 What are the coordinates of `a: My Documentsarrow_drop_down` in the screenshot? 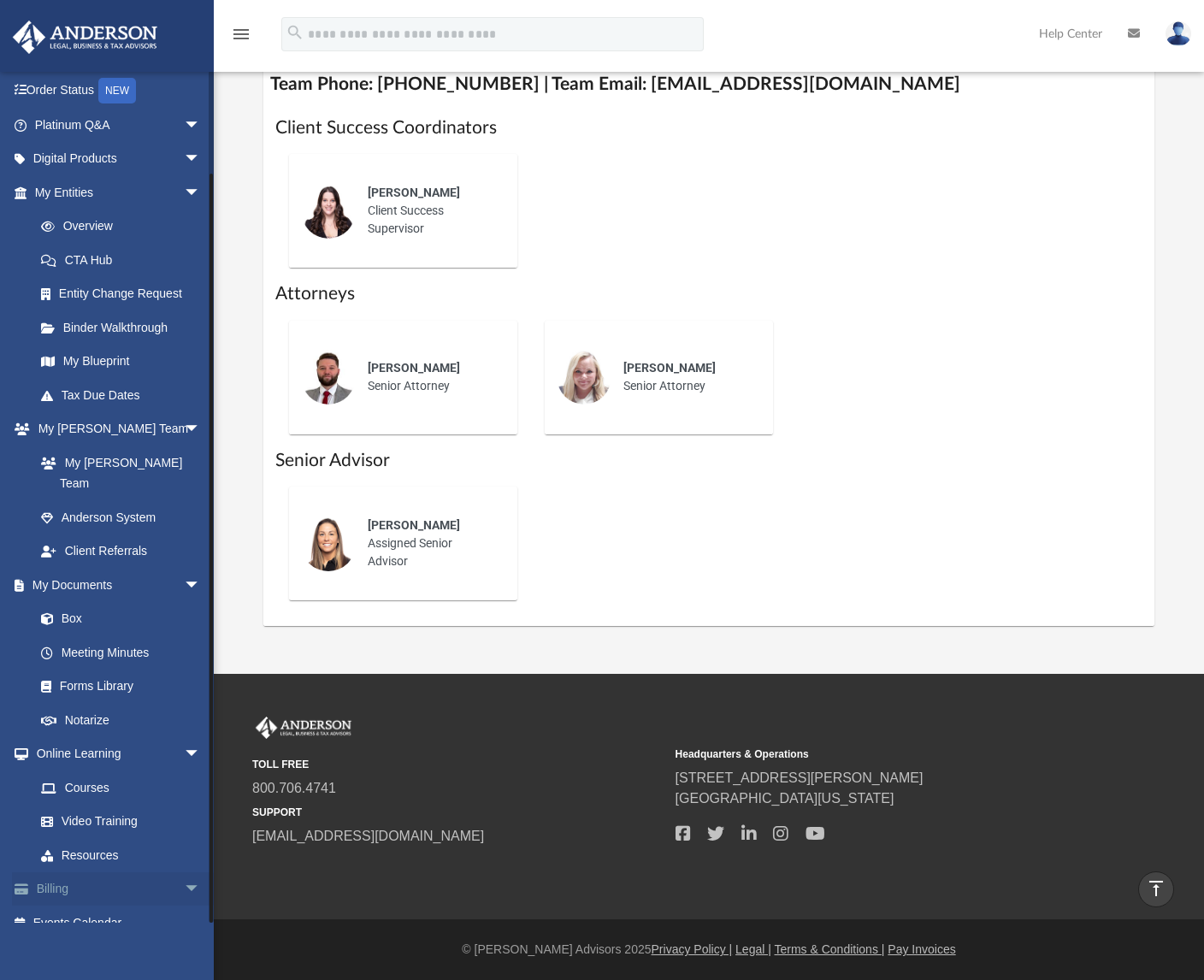 It's located at (115, 585).